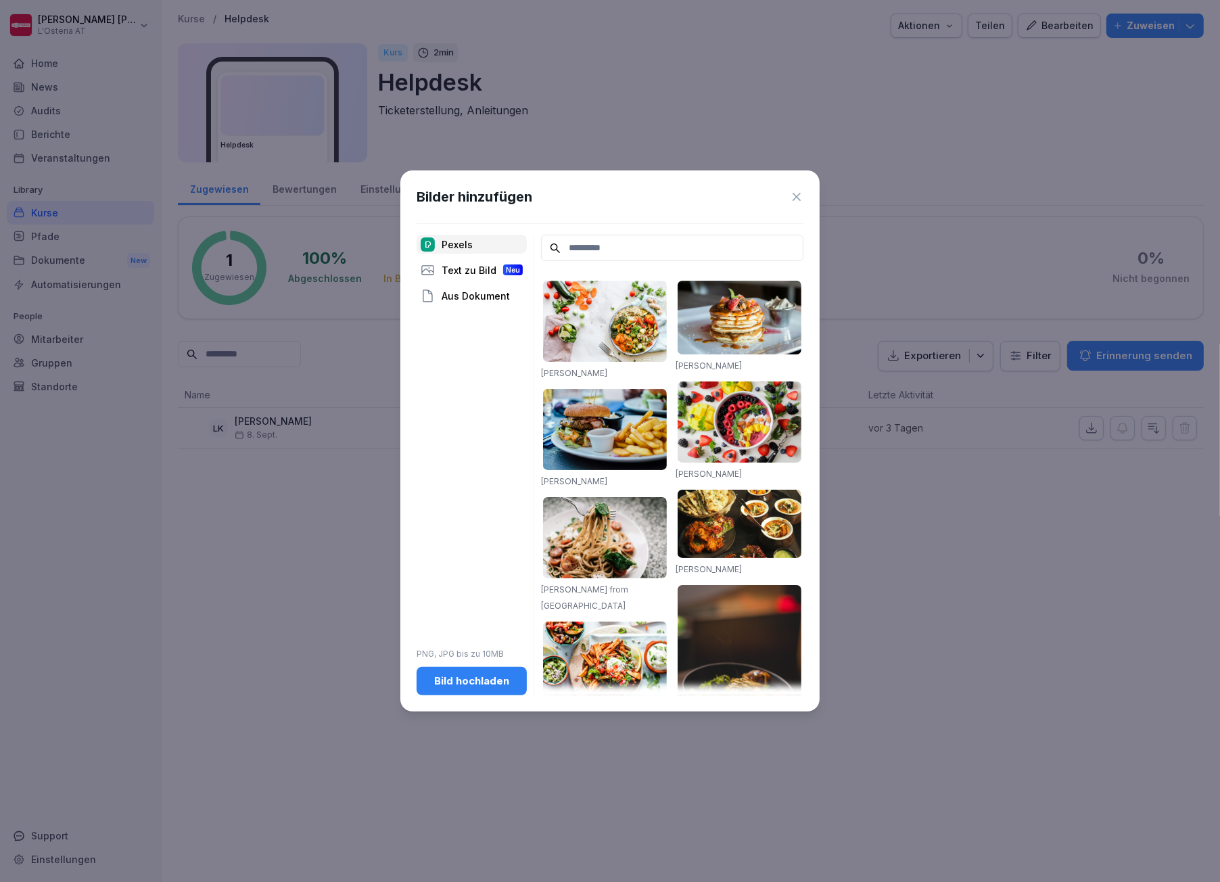 This screenshot has height=882, width=1220. Describe the element at coordinates (605, 429) in the screenshot. I see `img: pexels-photo-70497.jpeg` at that location.